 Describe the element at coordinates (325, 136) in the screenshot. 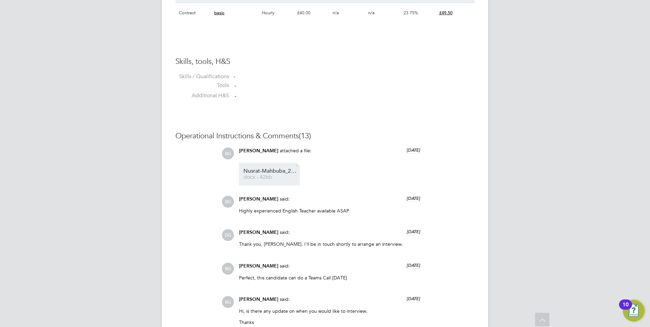

I see `h3: Operational Instructions & Comments` at that location.